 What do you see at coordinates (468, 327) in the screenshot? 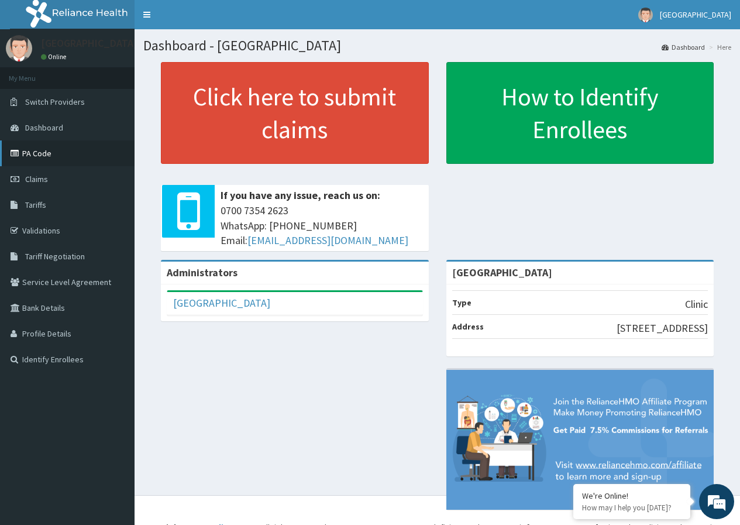
I see `b: Address` at bounding box center [468, 327].